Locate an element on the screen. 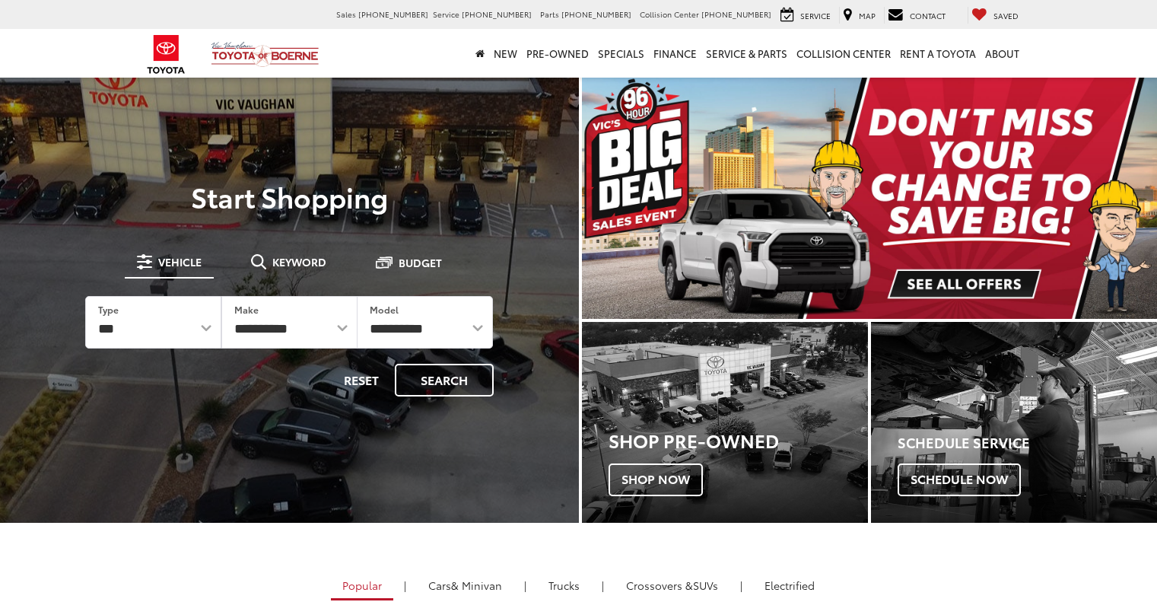 This screenshot has height=602, width=1157. span: Collision Center is located at coordinates (669, 14).